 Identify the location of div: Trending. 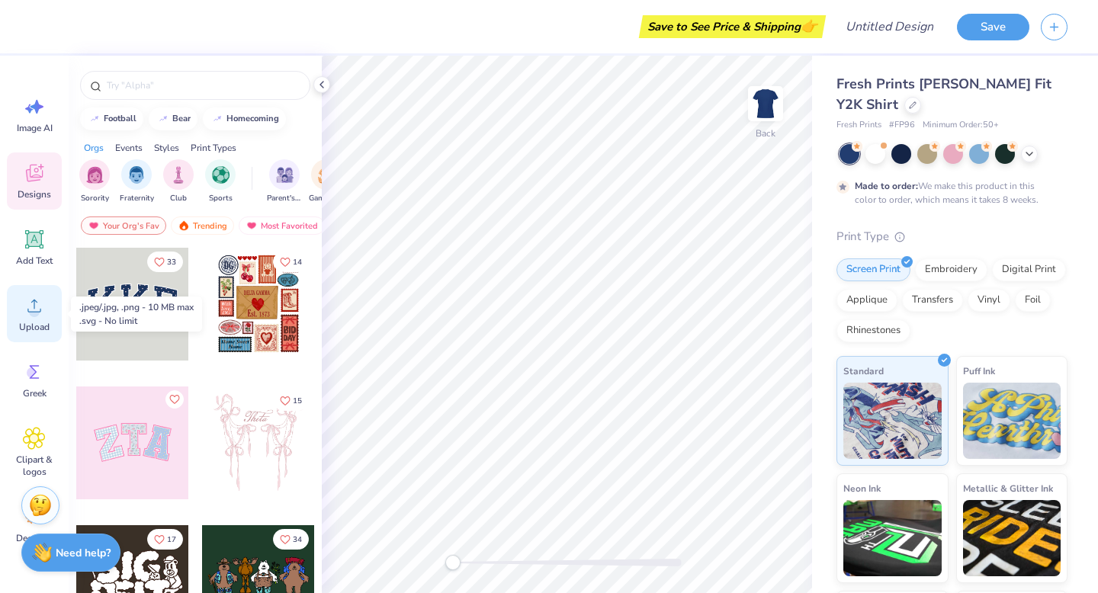
(202, 226).